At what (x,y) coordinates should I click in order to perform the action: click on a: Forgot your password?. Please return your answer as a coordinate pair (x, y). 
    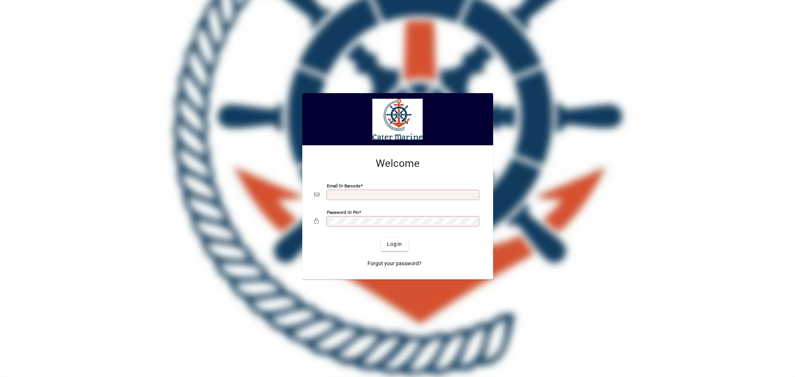
    Looking at the image, I should click on (394, 264).